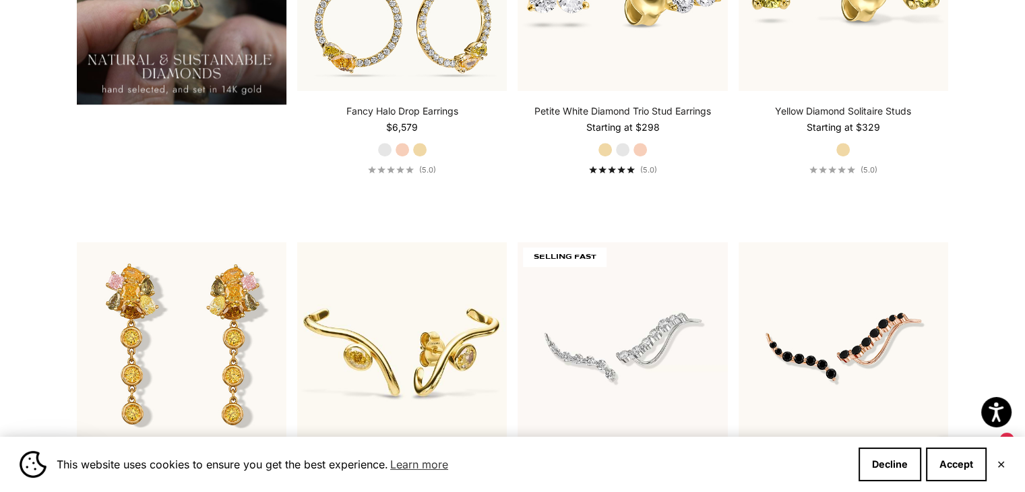  Describe the element at coordinates (889, 464) in the screenshot. I see `button: Decline` at that location.